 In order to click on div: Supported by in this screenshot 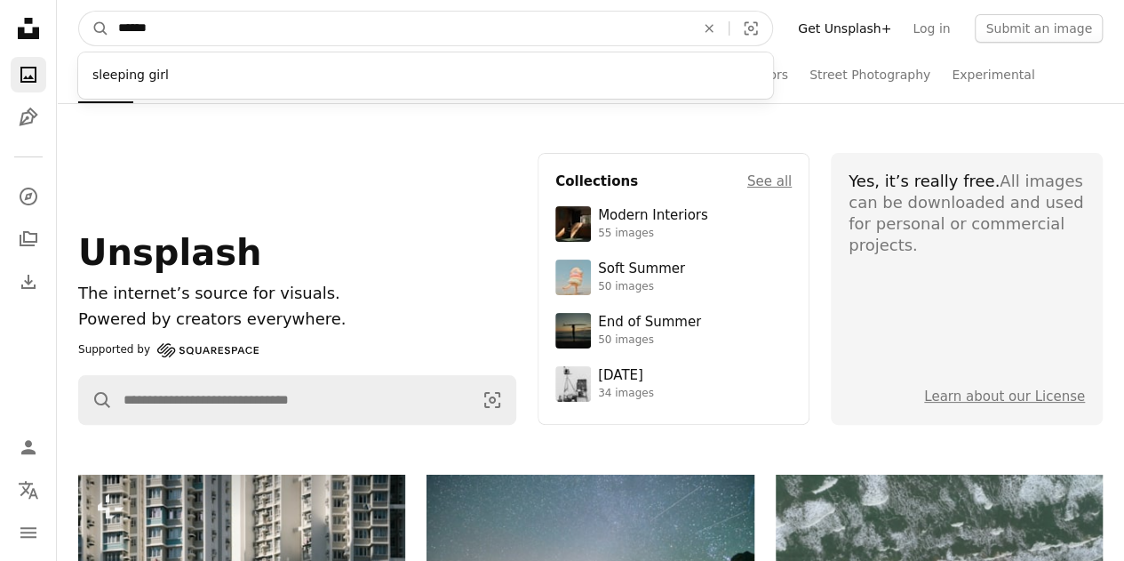, I will do `click(168, 350)`.